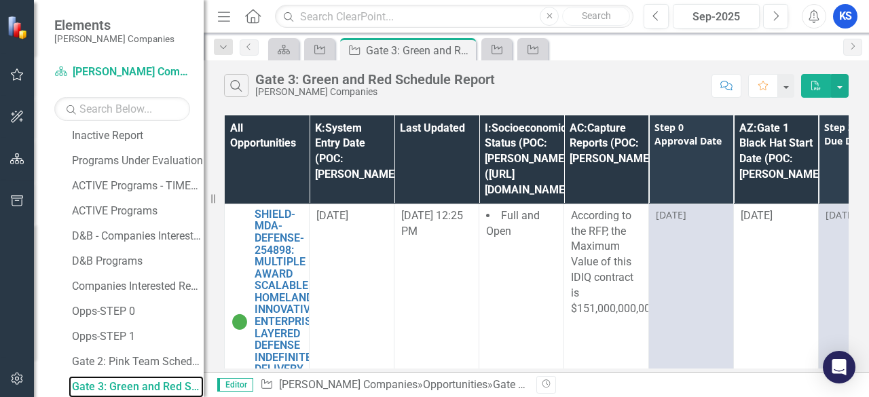 This screenshot has height=397, width=869. Describe the element at coordinates (136, 236) in the screenshot. I see `a: D&B - Companies Interested Report` at that location.